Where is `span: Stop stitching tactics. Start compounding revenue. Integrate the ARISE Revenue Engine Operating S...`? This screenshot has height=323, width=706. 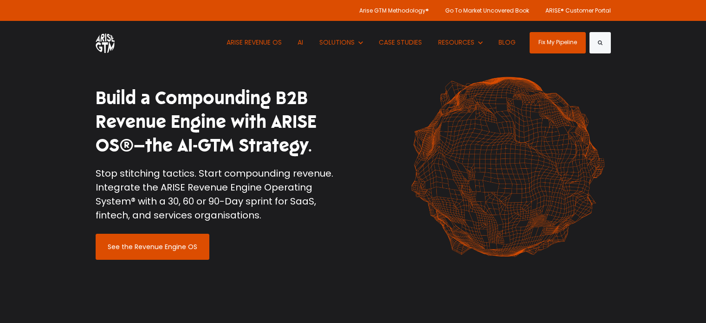 span: Stop stitching tactics. Start compounding revenue. Integrate the ARISE Revenue Engine Operating S... is located at coordinates (214, 194).